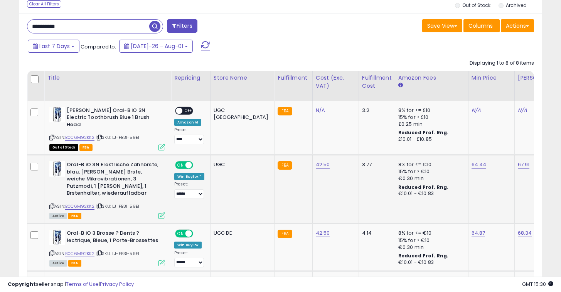  What do you see at coordinates (478, 165) in the screenshot?
I see `a: 64.44` at bounding box center [478, 165].